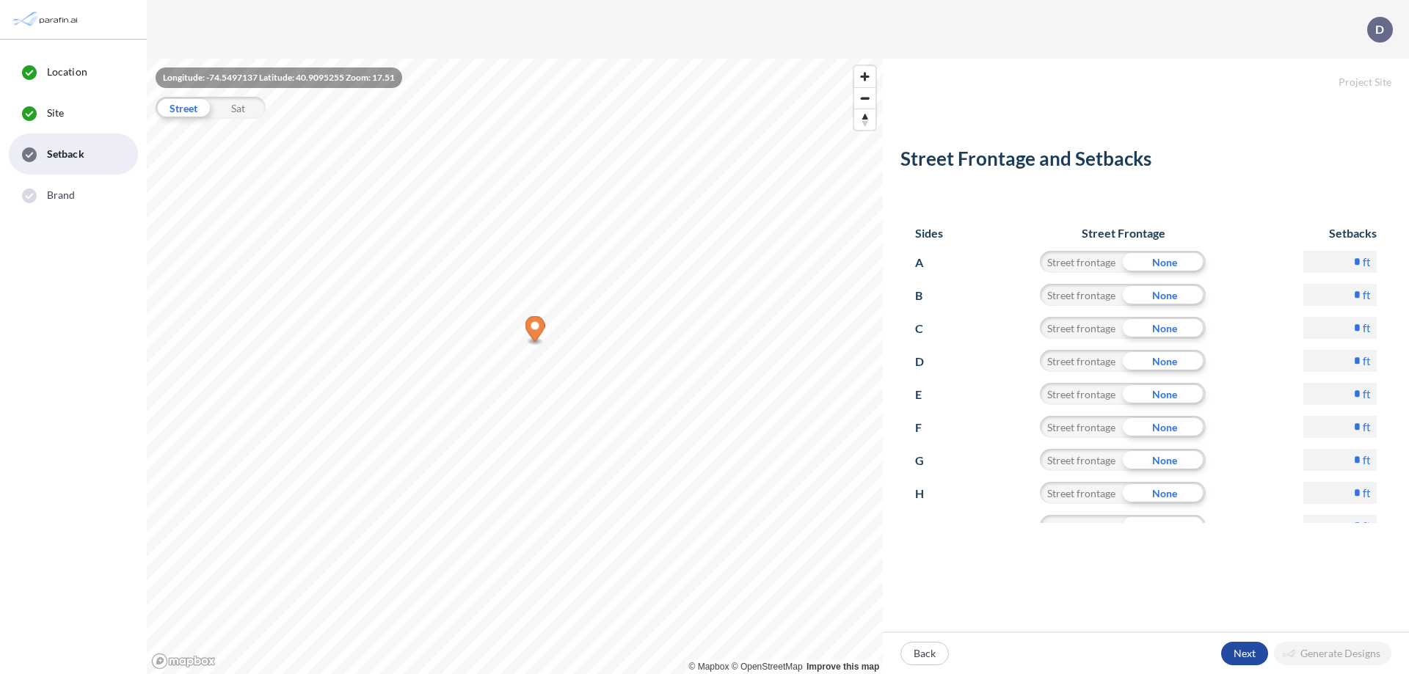 The image size is (1409, 674). Describe the element at coordinates (928, 263) in the screenshot. I see `p: A` at that location.